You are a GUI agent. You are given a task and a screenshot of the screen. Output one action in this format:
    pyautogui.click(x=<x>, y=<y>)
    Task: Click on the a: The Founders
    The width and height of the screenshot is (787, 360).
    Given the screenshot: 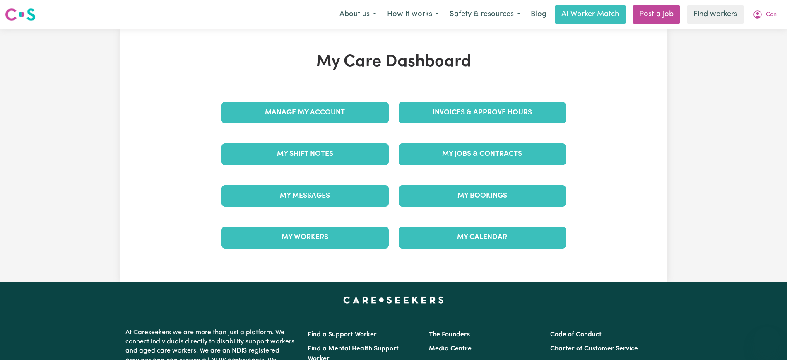 What is the action you would take?
    pyautogui.click(x=449, y=334)
    